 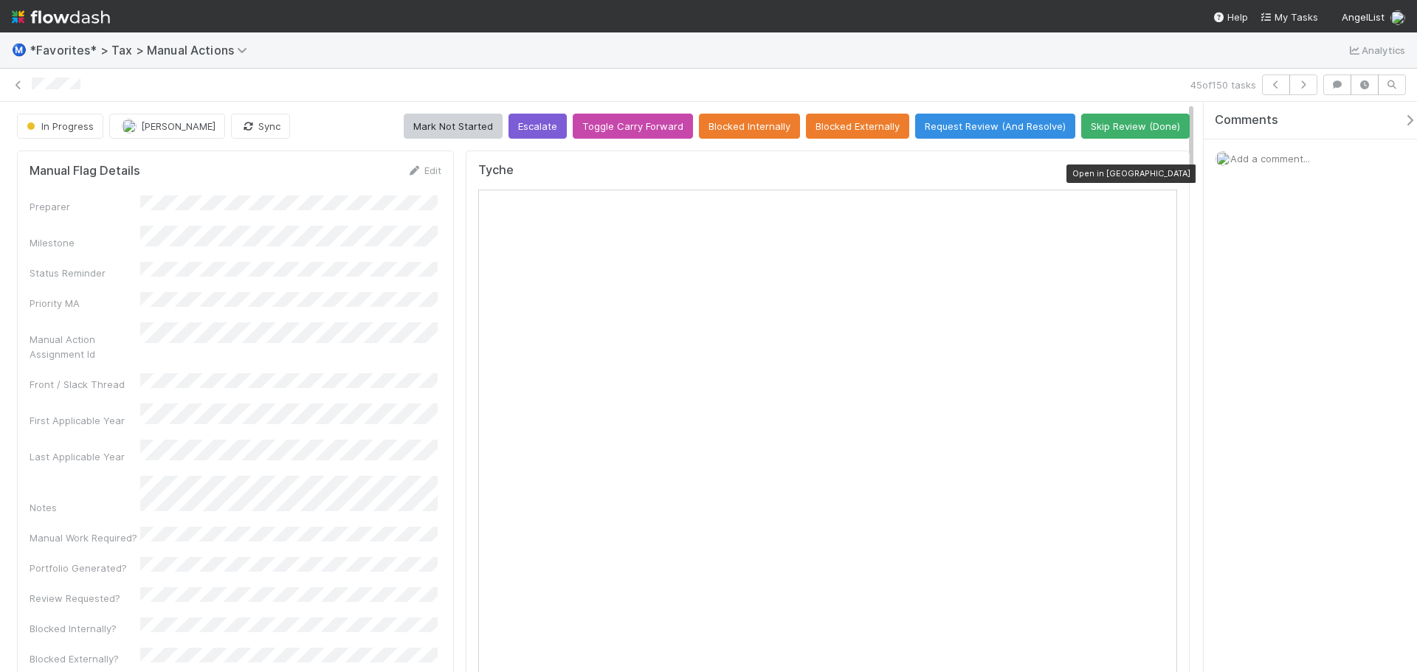 What do you see at coordinates (85, 243) in the screenshot?
I see `div: Milestone` at bounding box center [85, 243].